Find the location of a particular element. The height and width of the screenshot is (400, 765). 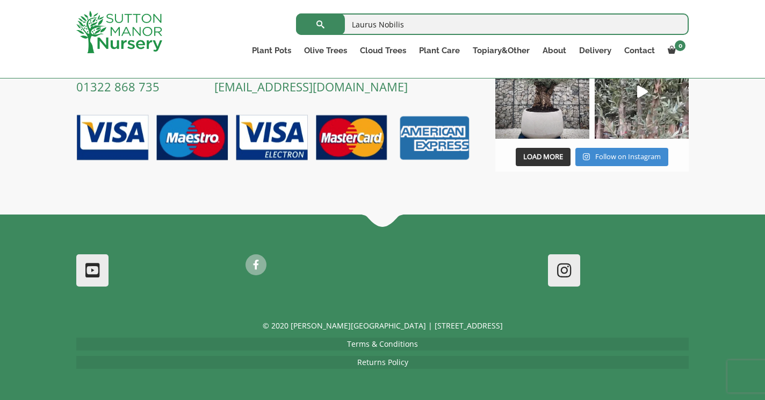

svg: Play is located at coordinates (643, 91).